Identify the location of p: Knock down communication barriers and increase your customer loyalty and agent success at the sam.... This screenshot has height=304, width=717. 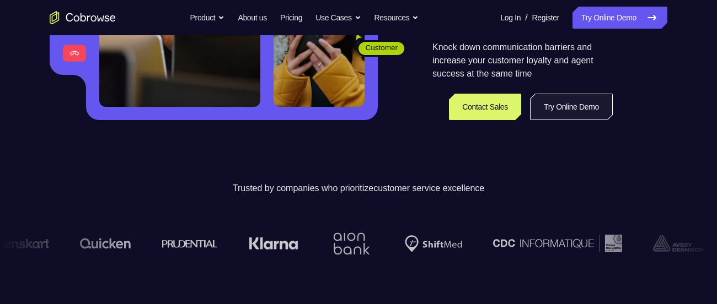
(522, 61).